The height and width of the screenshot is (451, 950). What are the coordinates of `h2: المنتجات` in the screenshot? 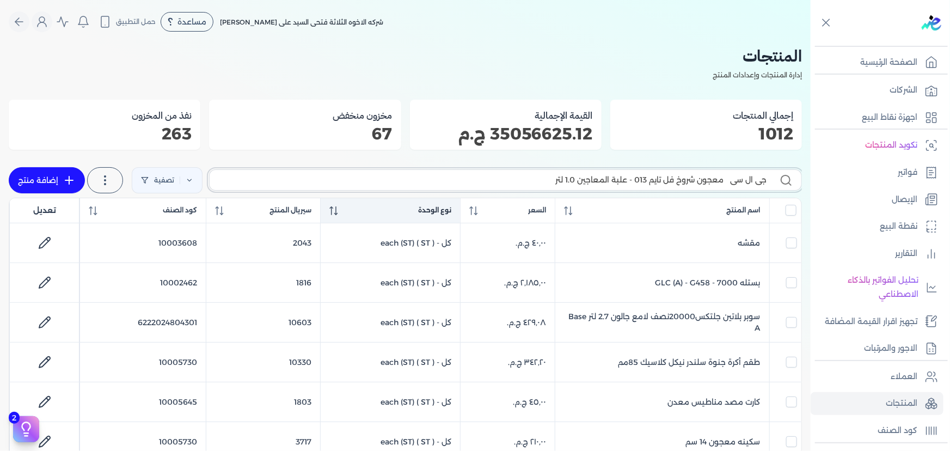 It's located at (405, 56).